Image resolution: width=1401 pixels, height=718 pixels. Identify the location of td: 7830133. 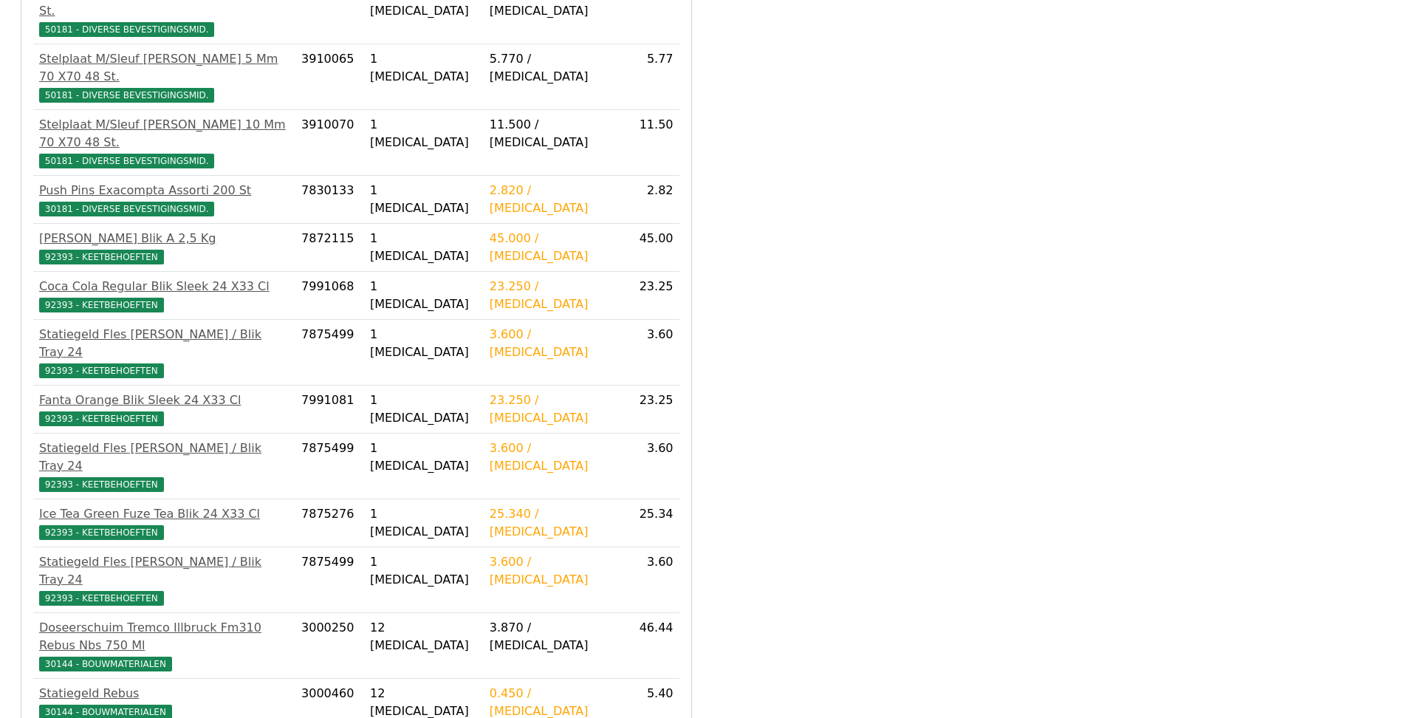
(329, 199).